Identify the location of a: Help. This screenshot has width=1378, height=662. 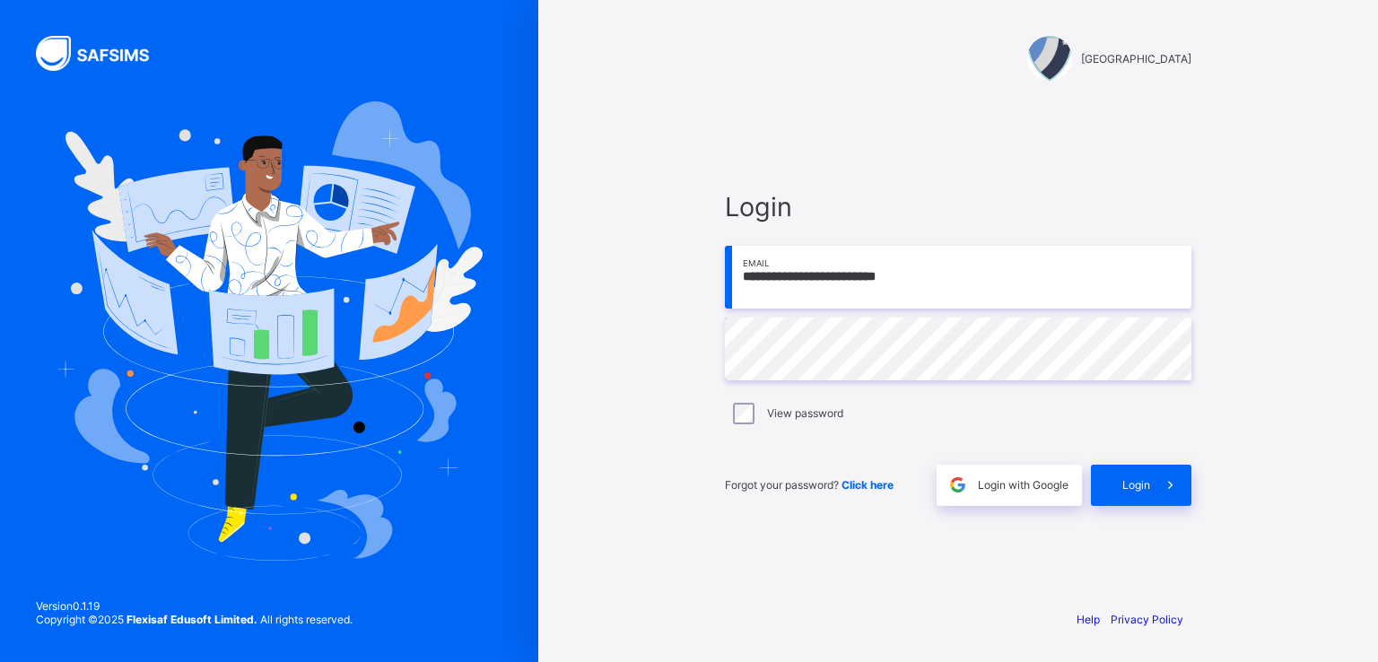
(1088, 619).